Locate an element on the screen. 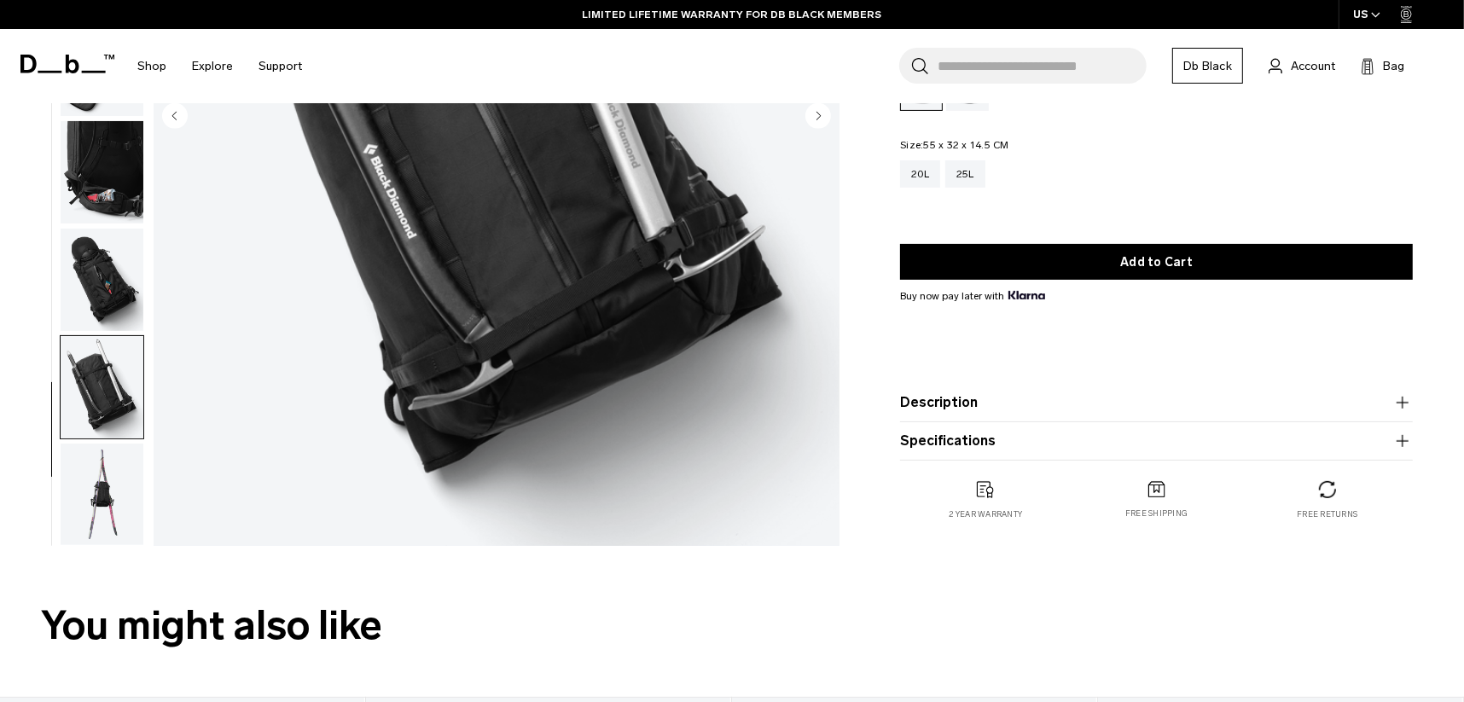  button: Next slide is located at coordinates (818, 118).